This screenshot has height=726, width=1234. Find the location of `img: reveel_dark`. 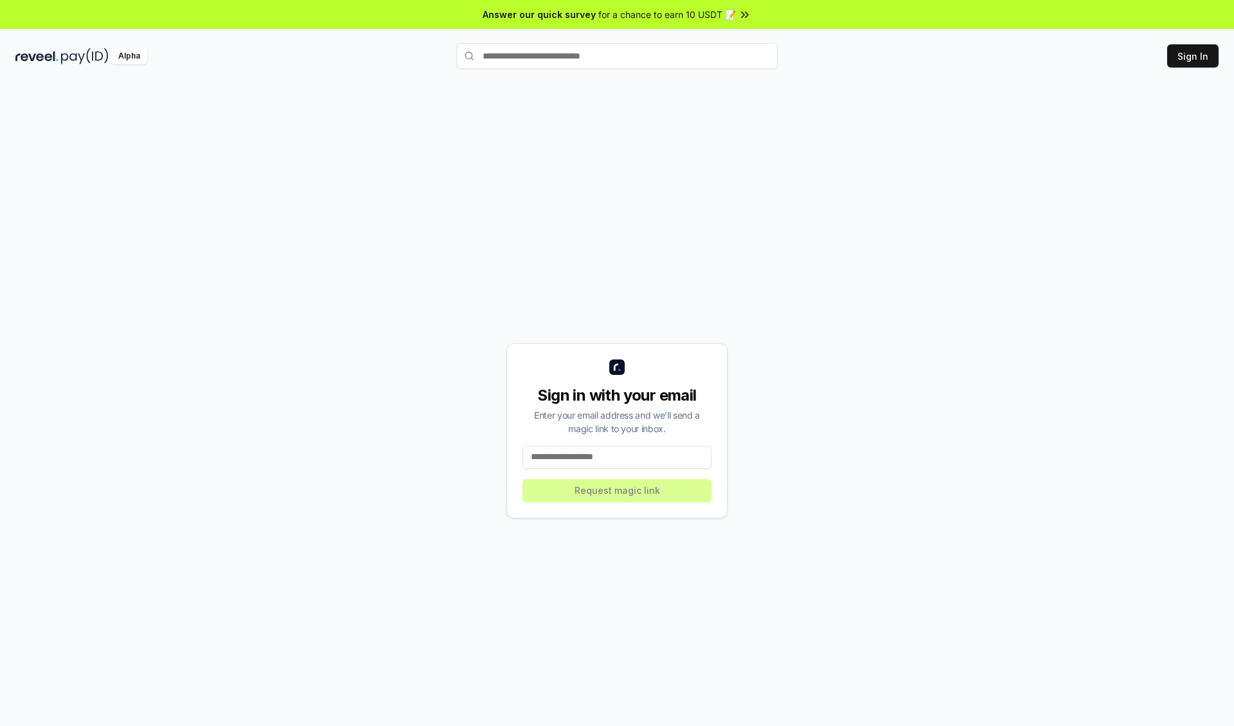

img: reveel_dark is located at coordinates (37, 56).